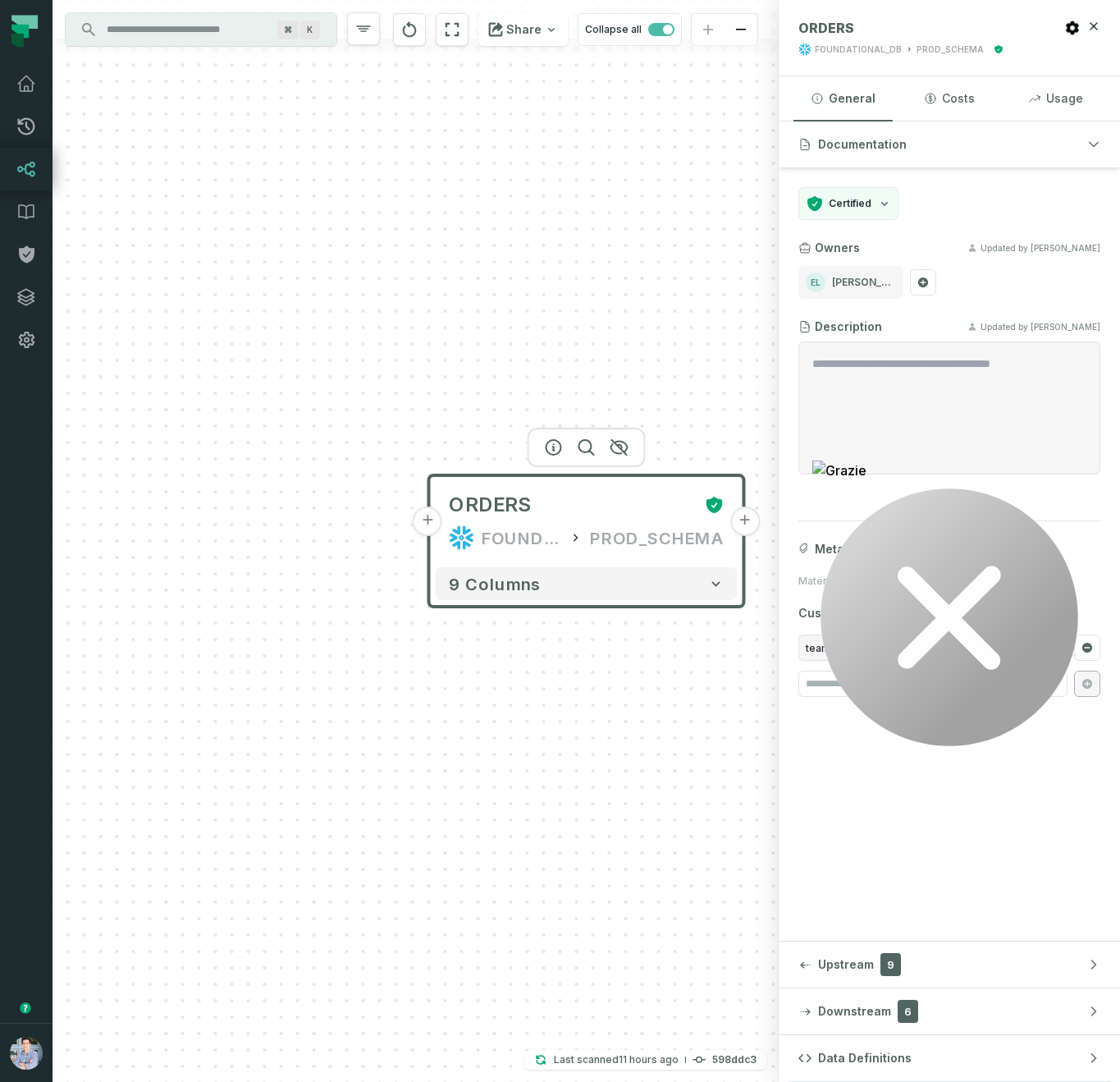 This screenshot has width=1120, height=1082. What do you see at coordinates (908, 1012) in the screenshot?
I see `span: 6` at bounding box center [908, 1012].